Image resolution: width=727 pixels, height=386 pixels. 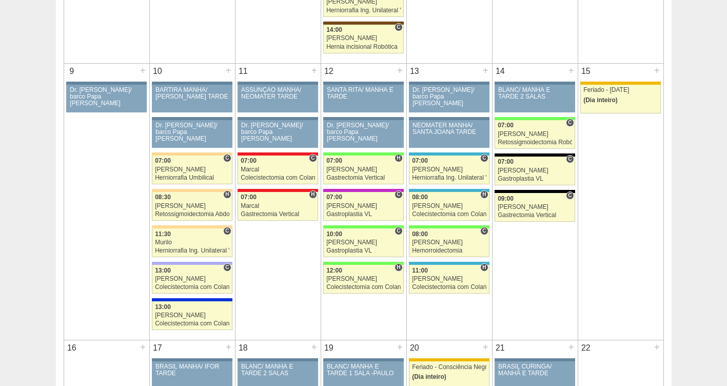 What do you see at coordinates (192, 177) in the screenshot?
I see `div: Herniorrafia Umbilical` at bounding box center [192, 177].